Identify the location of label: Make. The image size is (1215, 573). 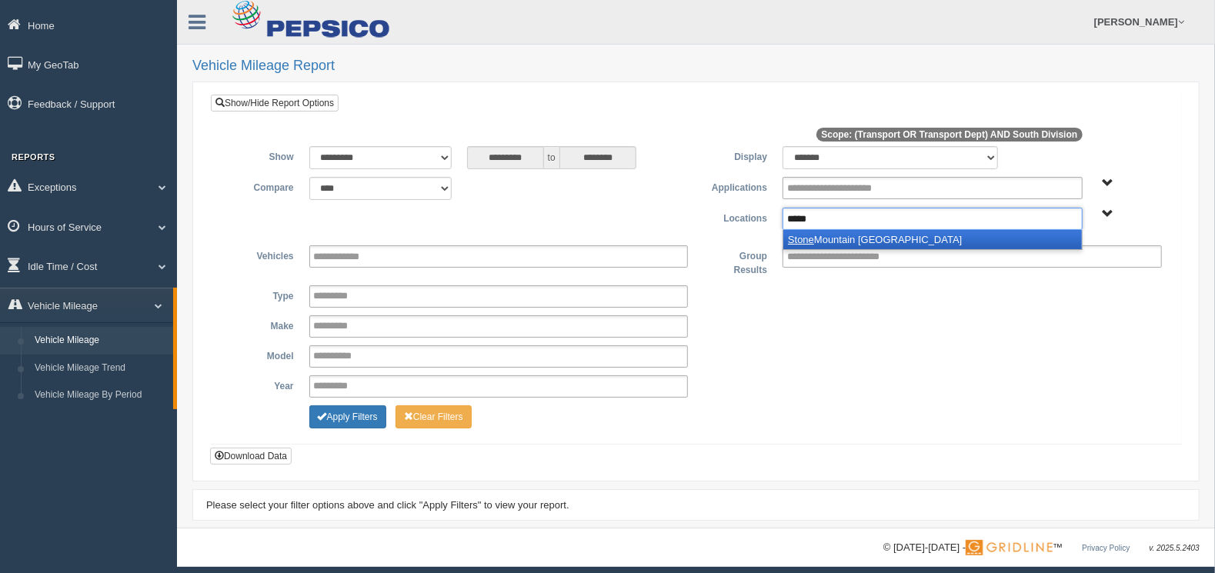
(262, 325).